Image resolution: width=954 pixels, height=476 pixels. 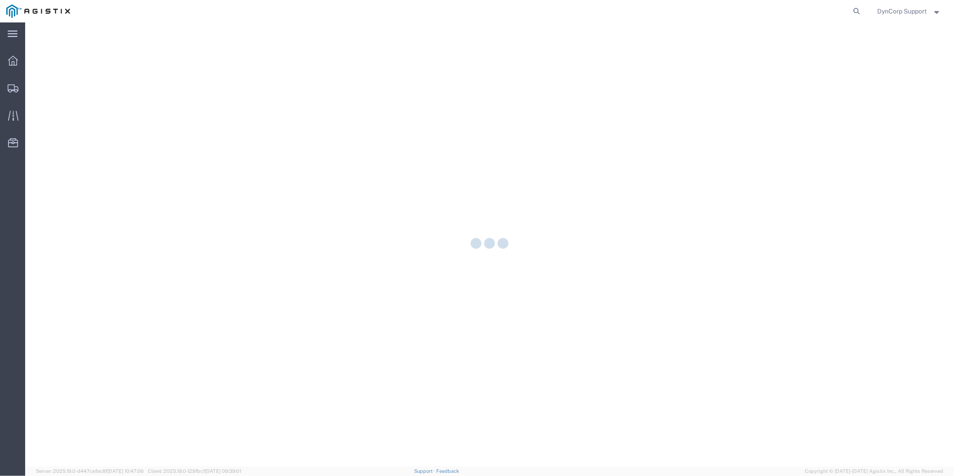 What do you see at coordinates (195, 471) in the screenshot?
I see `span: Client: 2025.19.0-129fbcf` at bounding box center [195, 471].